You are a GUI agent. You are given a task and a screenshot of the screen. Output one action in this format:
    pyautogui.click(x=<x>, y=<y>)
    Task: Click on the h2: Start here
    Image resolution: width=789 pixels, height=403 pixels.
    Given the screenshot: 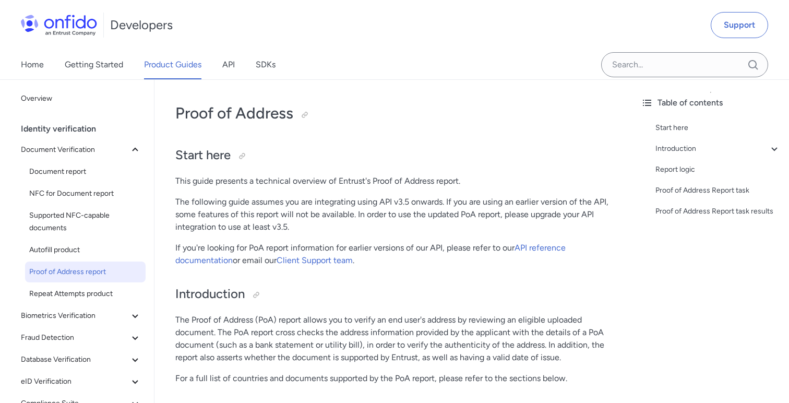 What is the action you would take?
    pyautogui.click(x=393, y=156)
    